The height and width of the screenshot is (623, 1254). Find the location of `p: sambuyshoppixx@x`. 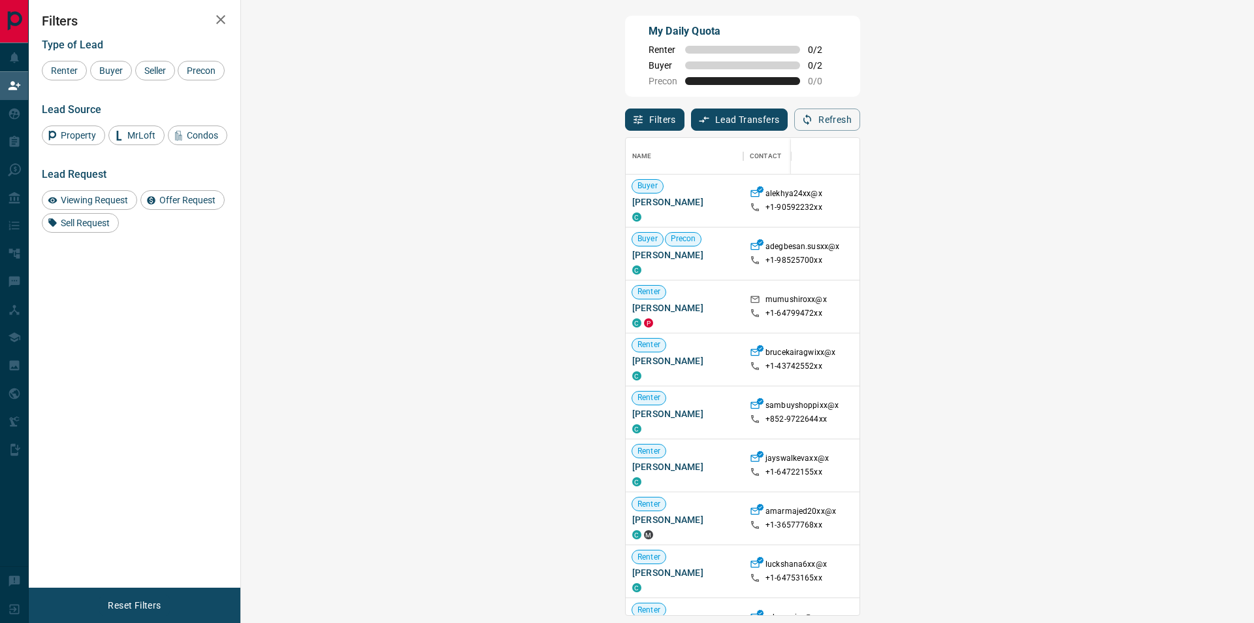

p: sambuyshoppixx@x is located at coordinates (802, 406).